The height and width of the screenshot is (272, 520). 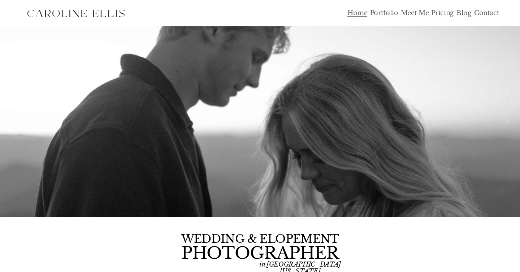 What do you see at coordinates (487, 13) in the screenshot?
I see `a: Contact` at bounding box center [487, 13].